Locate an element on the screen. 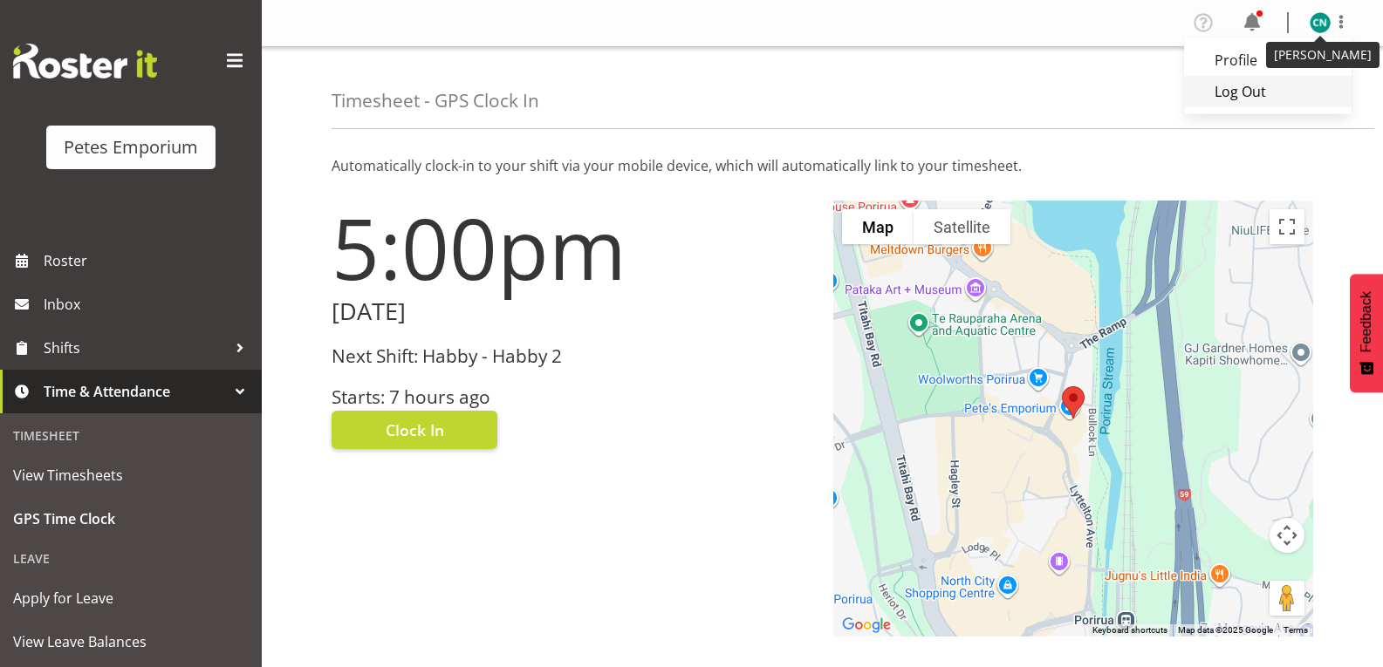 The width and height of the screenshot is (1383, 667). a: Terms is located at coordinates (1296, 630).